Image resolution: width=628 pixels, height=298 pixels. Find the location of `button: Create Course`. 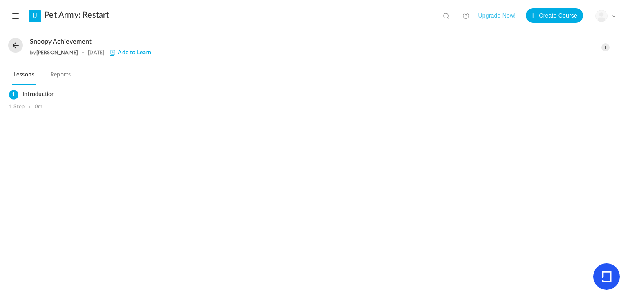

button: Create Course is located at coordinates (554, 16).